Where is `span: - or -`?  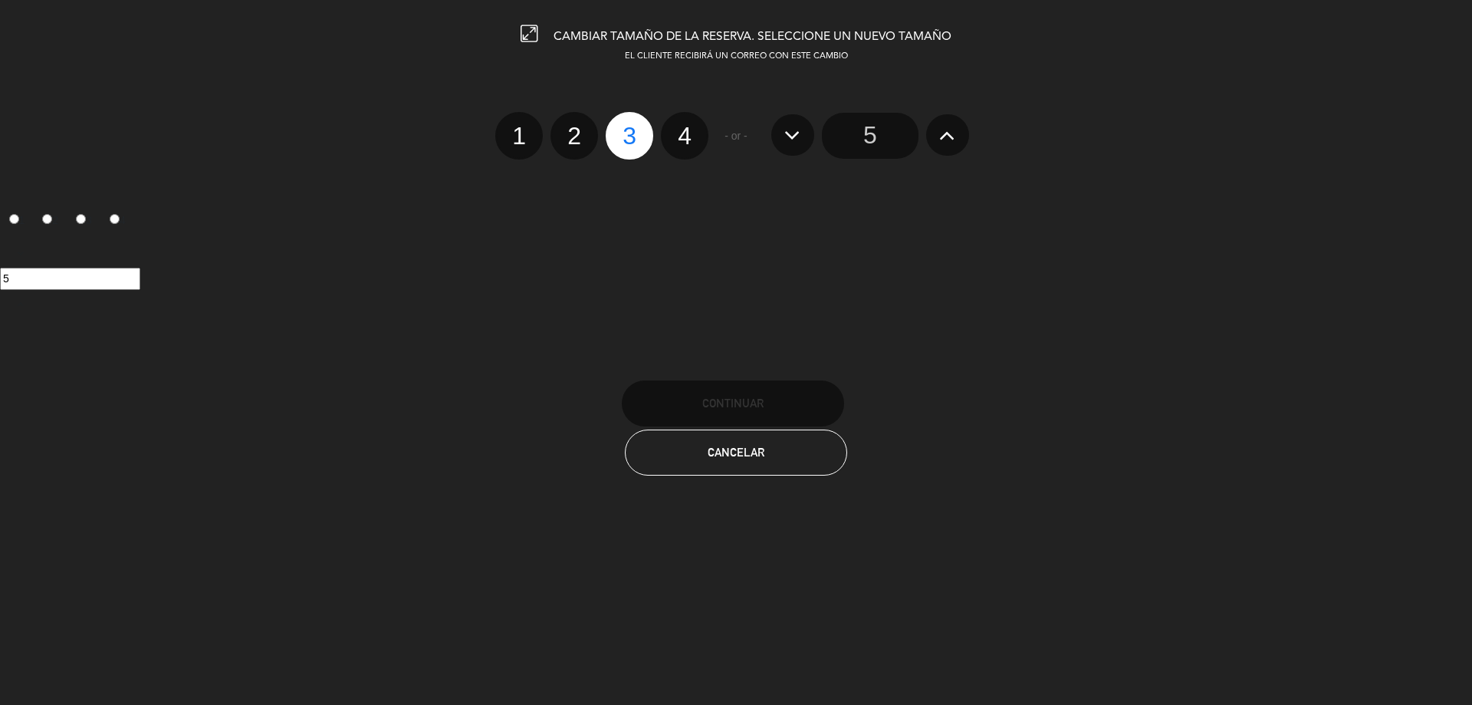
span: - or - is located at coordinates (736, 136).